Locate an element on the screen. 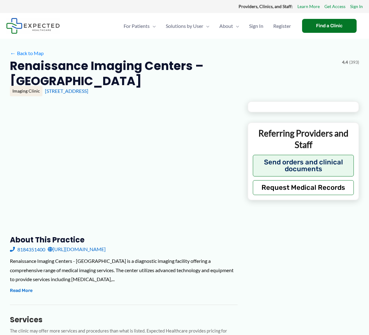 The image size is (369, 335). button: Request Medical Records is located at coordinates (304, 188).